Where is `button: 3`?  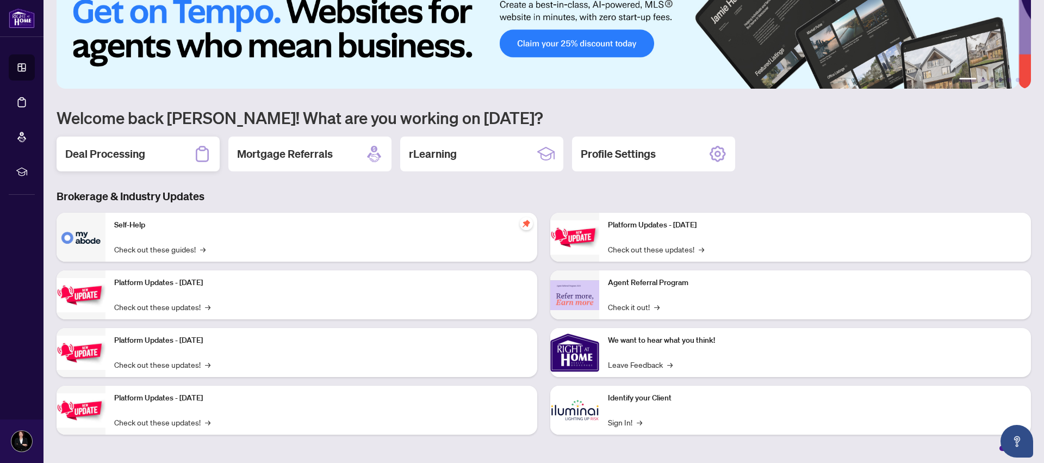 button: 3 is located at coordinates (992, 80).